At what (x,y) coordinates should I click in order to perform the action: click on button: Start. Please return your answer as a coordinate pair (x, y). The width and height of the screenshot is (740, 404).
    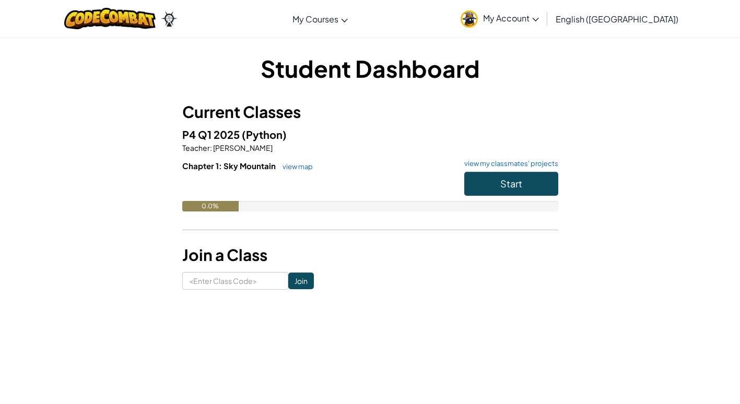
    Looking at the image, I should click on (511, 184).